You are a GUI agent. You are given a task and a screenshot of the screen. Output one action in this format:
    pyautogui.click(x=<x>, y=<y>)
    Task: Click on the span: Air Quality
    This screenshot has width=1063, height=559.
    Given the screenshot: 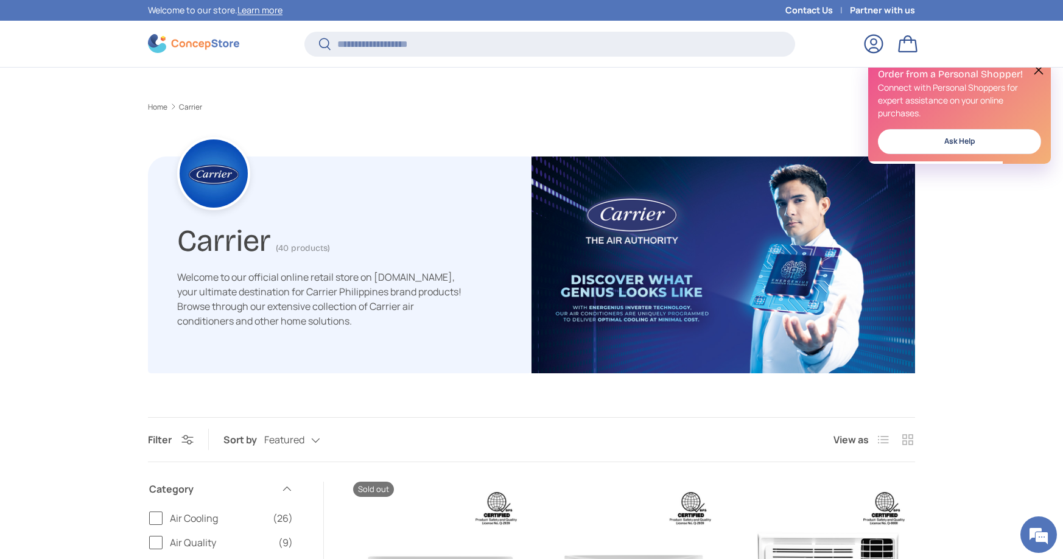 What is the action you would take?
    pyautogui.click(x=220, y=543)
    